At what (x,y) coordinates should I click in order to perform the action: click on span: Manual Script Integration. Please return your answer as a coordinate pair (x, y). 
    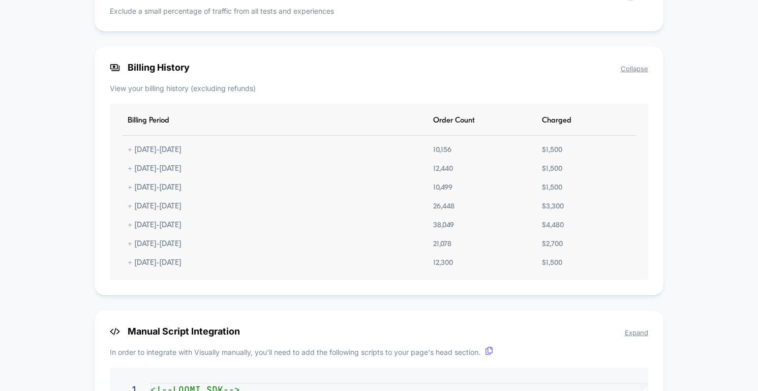
    Looking at the image, I should click on (379, 331).